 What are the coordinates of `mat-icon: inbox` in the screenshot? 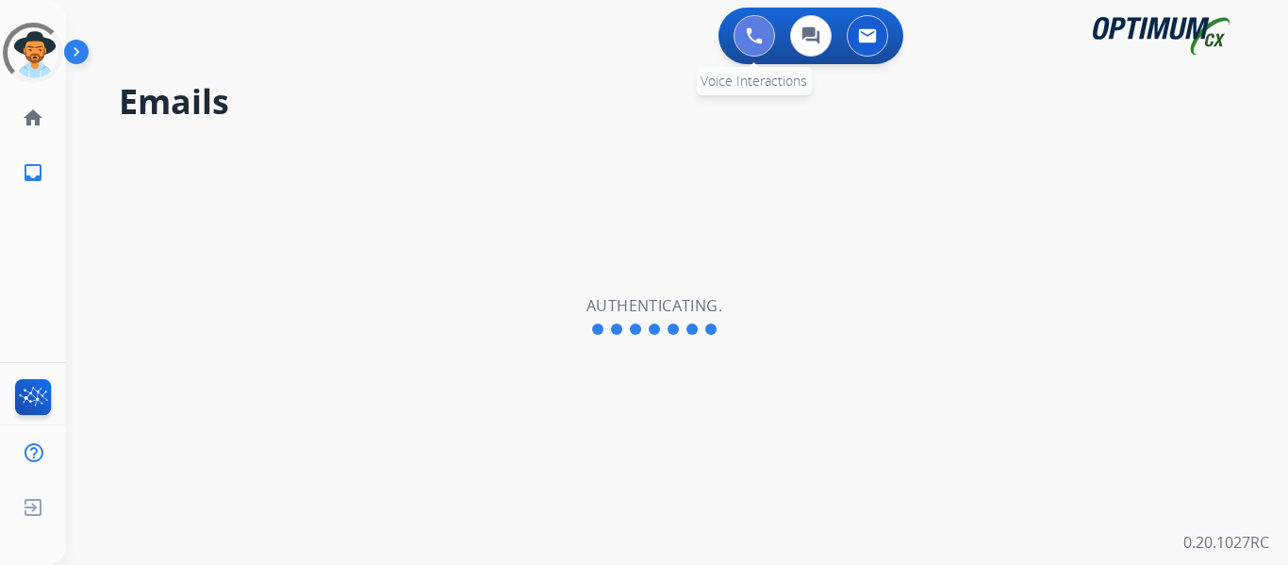 It's located at (33, 172).